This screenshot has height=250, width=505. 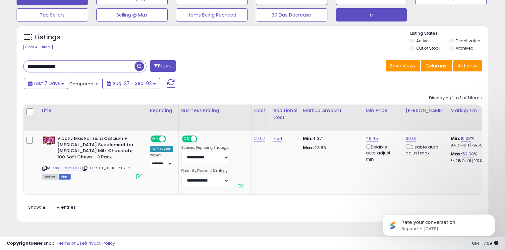 What do you see at coordinates (467, 66) in the screenshot?
I see `button: Actions` at bounding box center [467, 66].